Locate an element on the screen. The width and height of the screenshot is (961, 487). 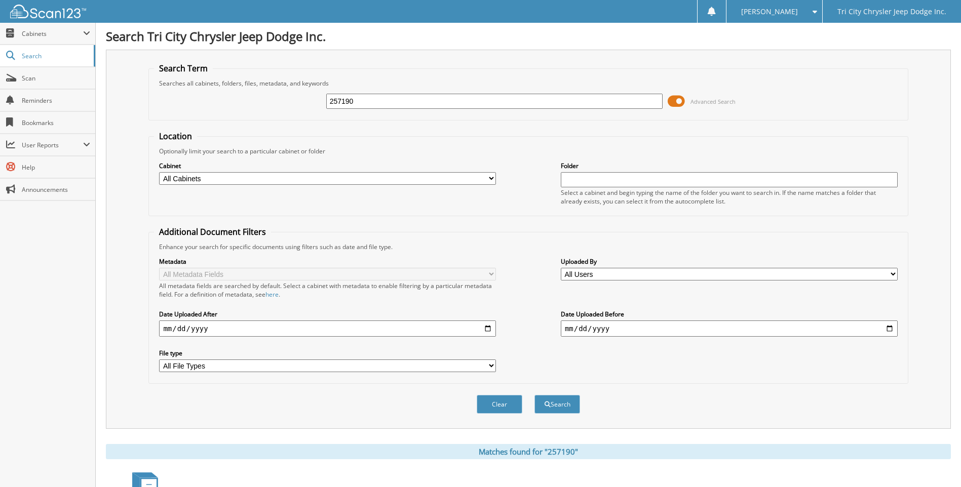
div: Select a cabinet and begin typing the name of the folder you want to search in. If the name match... is located at coordinates (729, 197).